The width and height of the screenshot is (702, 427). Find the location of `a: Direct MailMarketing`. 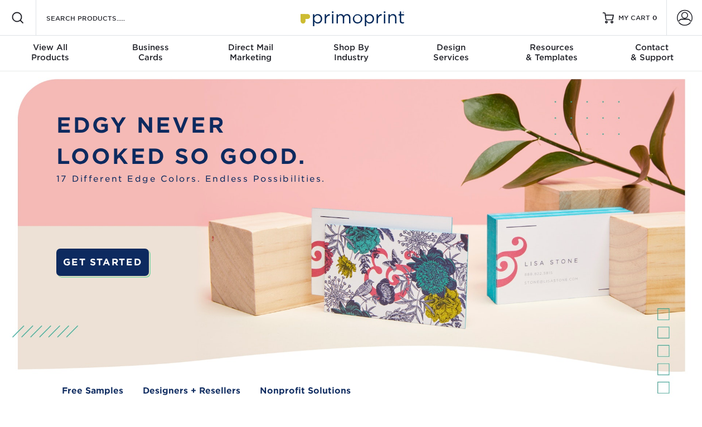

a: Direct MailMarketing is located at coordinates (251, 54).